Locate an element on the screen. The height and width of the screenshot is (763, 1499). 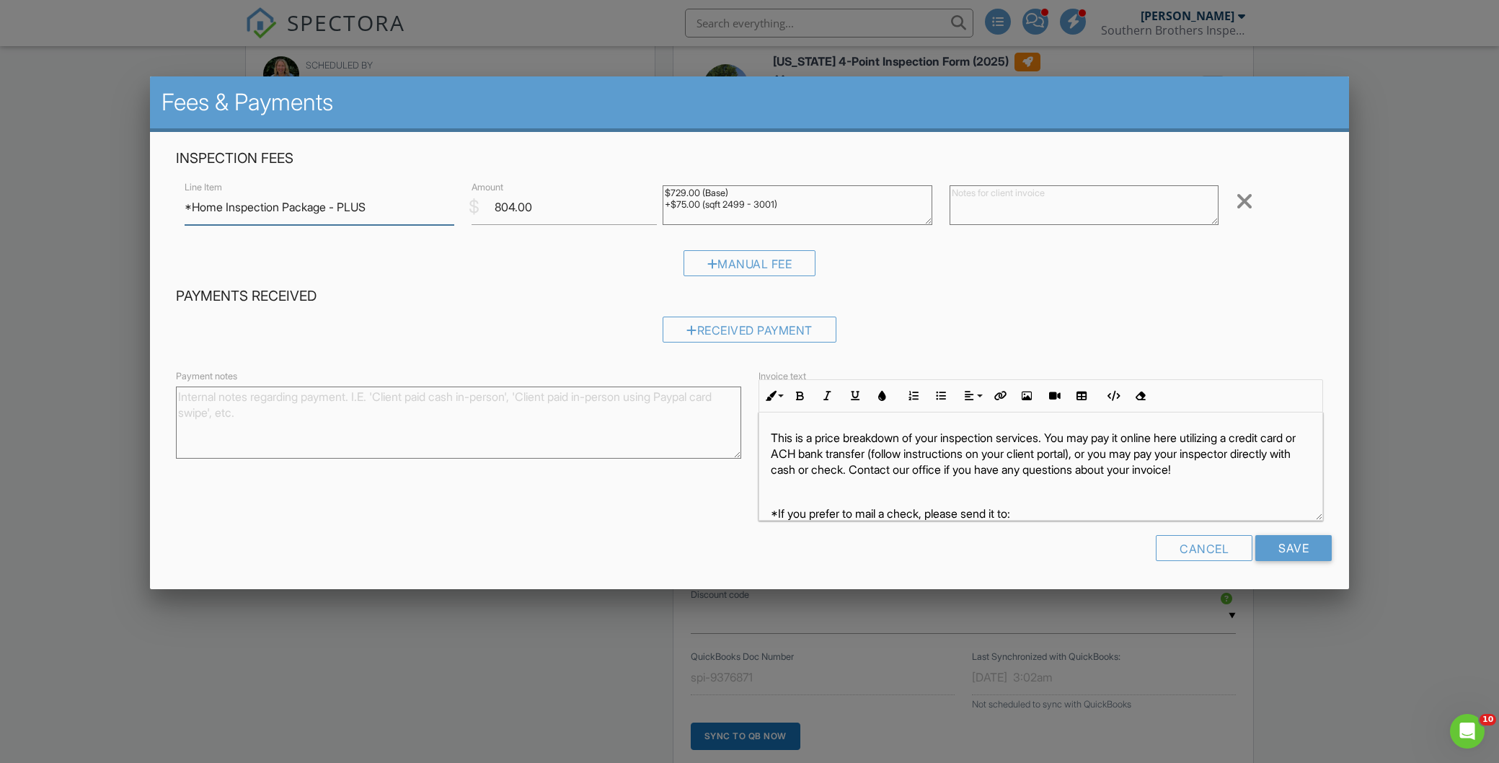
button: Insert Image (⌘P) is located at coordinates (1027, 396).